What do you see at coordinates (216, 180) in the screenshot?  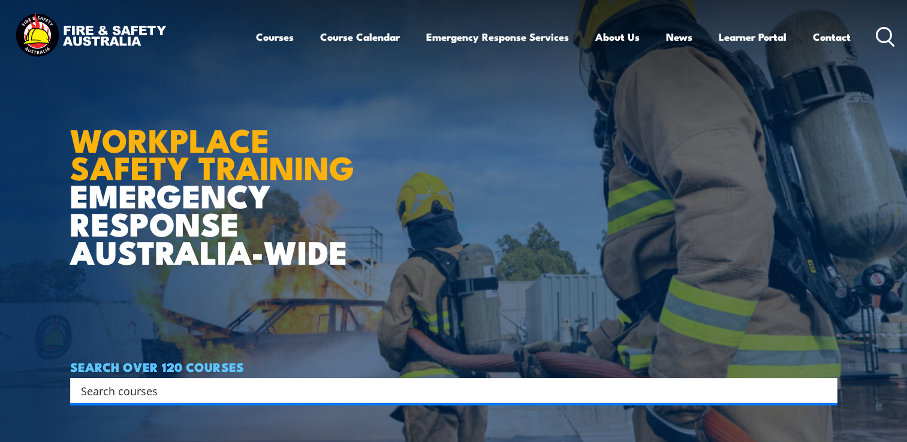 I see `h1: EMERGENCY RESPONSE AUSTRALIA-WIDE` at bounding box center [216, 180].